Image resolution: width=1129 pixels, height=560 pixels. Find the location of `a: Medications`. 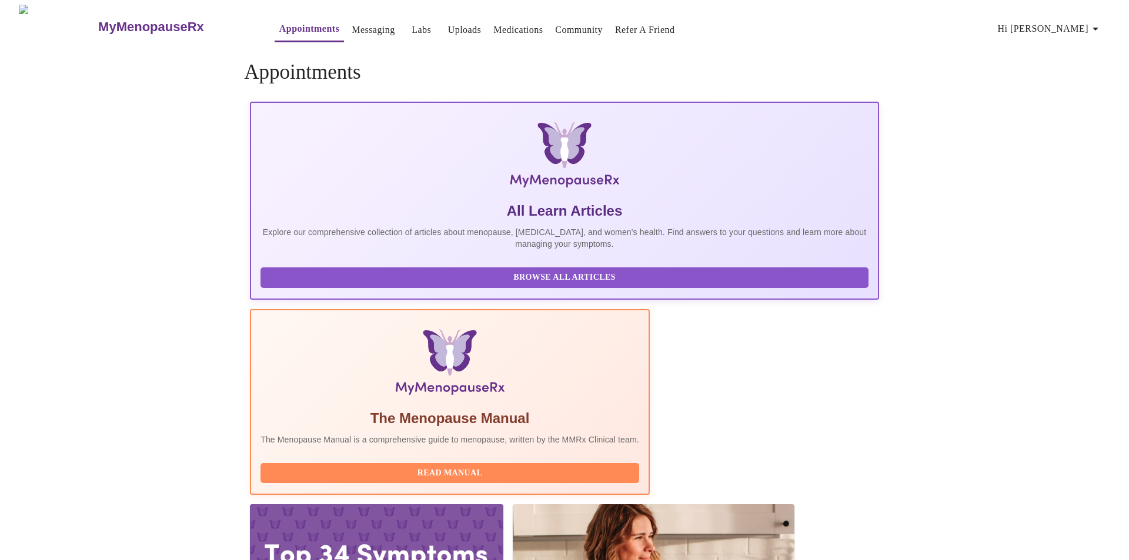

a: Medications is located at coordinates (518, 30).